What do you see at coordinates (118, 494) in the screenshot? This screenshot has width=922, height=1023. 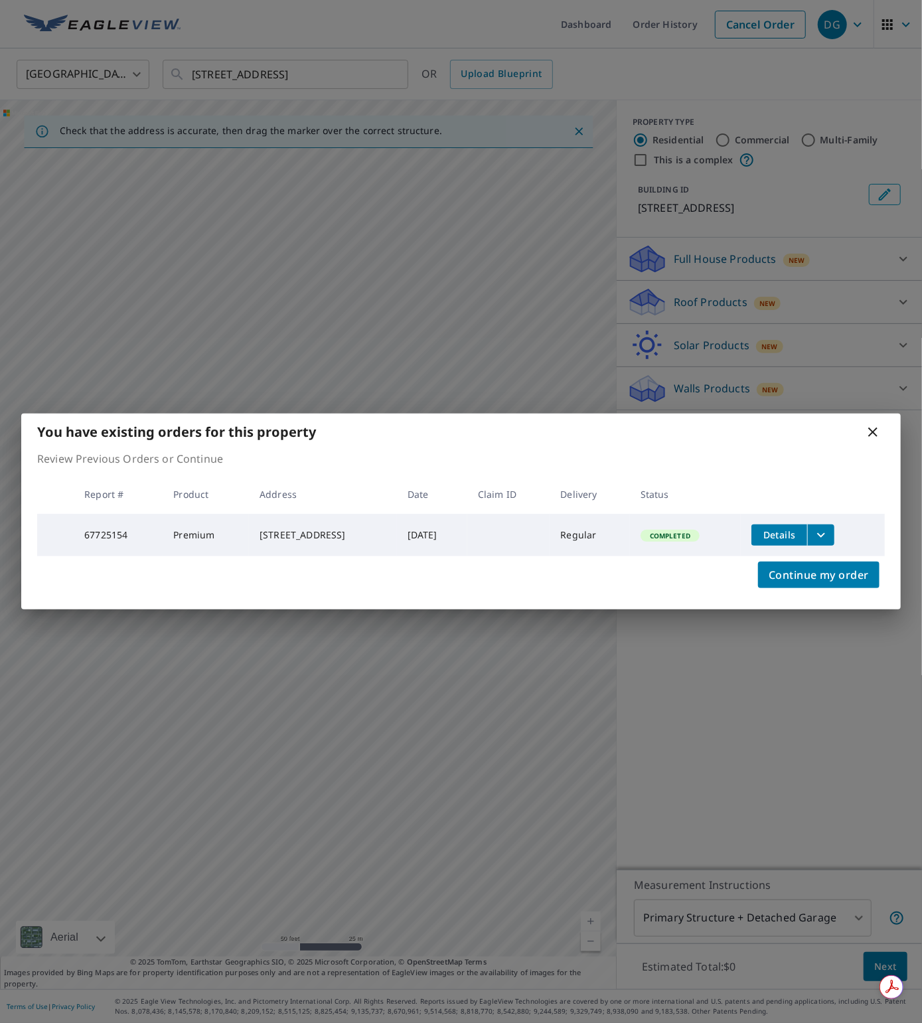 I see `th: Report #` at bounding box center [118, 494].